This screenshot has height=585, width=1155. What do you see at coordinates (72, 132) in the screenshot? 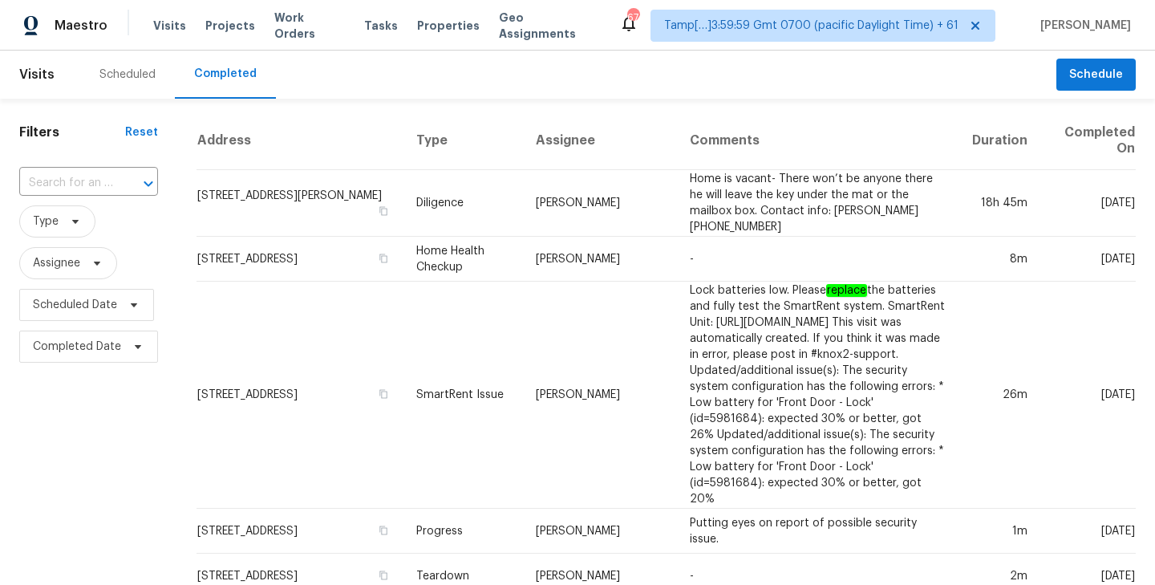
I see `h1: Filters` at bounding box center [72, 132].